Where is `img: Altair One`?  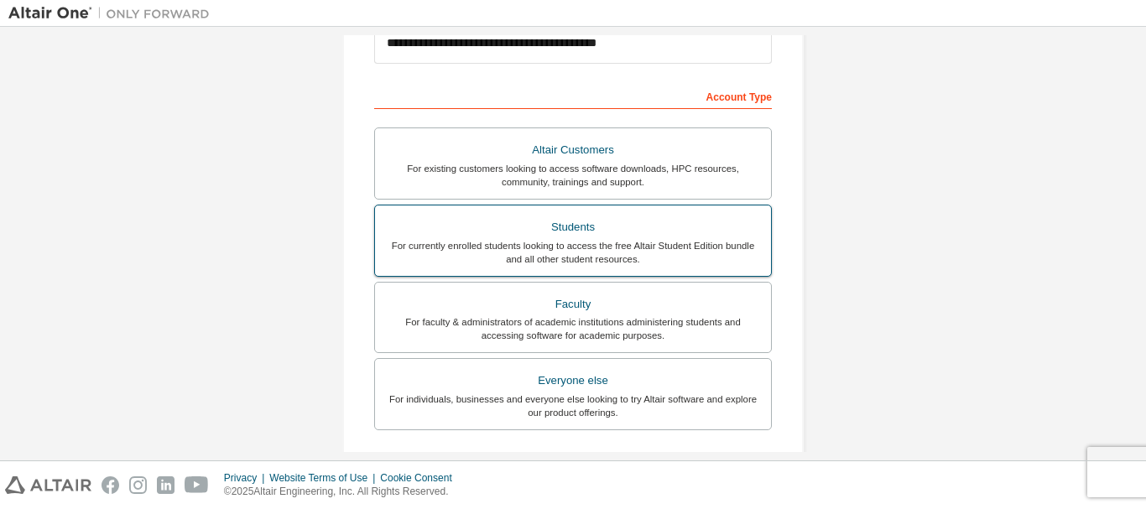 img: Altair One is located at coordinates (113, 13).